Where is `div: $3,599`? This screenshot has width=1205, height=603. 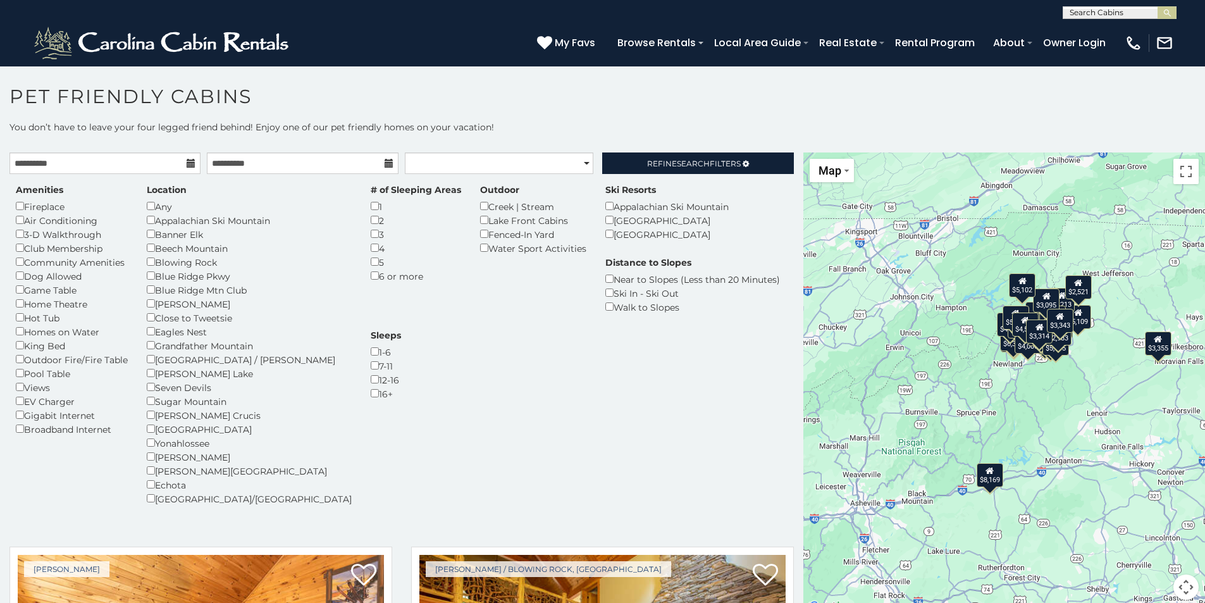
div: $3,599 is located at coordinates (1041, 333).